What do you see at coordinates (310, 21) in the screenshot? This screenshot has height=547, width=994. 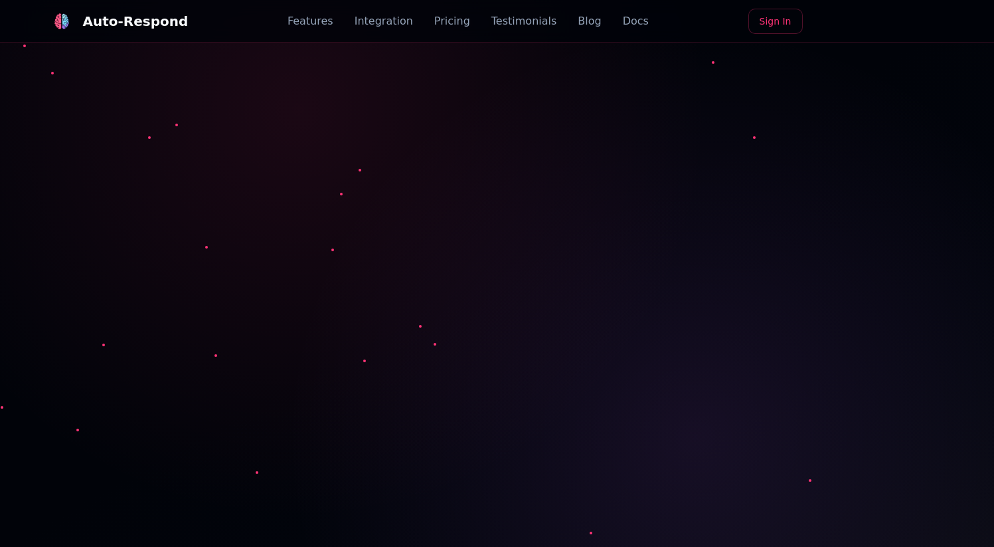 I see `a: Features` at bounding box center [310, 21].